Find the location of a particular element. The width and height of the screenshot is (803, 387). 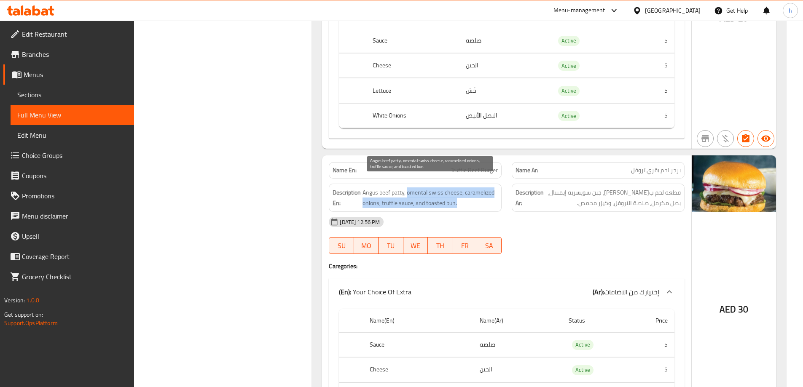

span: Version: is located at coordinates (14, 301).